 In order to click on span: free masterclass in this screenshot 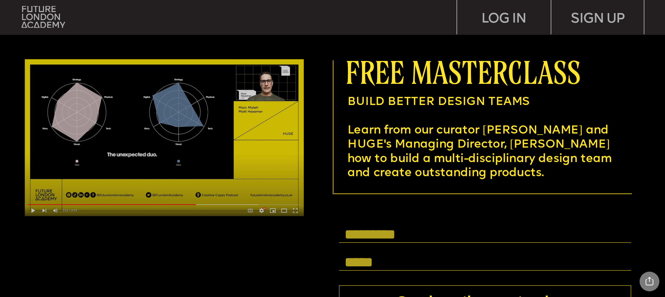, I will do `click(463, 72)`.